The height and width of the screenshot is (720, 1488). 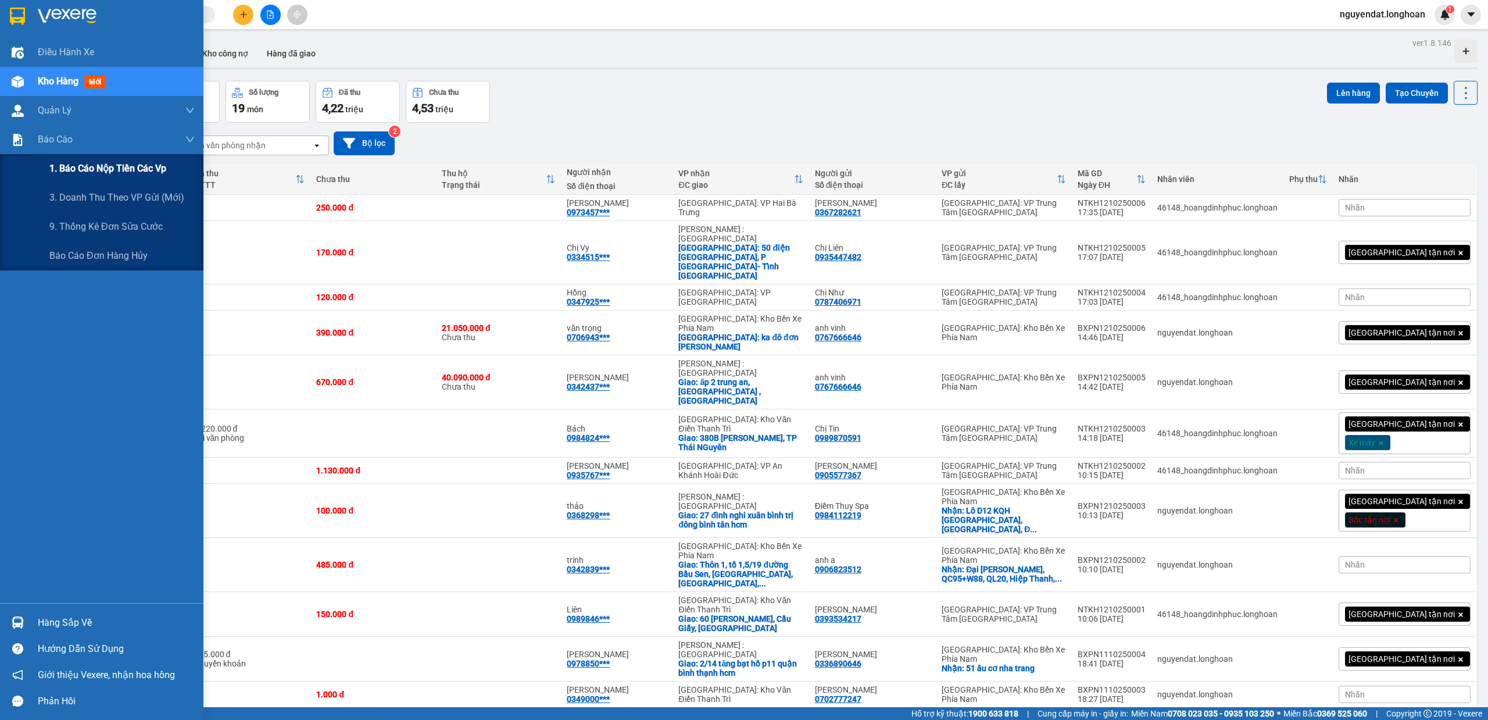 I want to click on span: 1. Báo cáo nộp tiền các vp, so click(x=108, y=168).